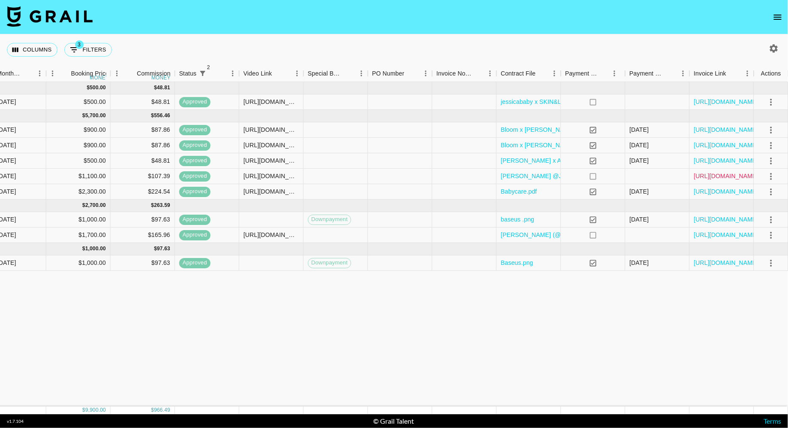 Image resolution: width=788 pixels, height=428 pixels. What do you see at coordinates (143, 235) in the screenshot?
I see `div: $165.96` at bounding box center [143, 235].